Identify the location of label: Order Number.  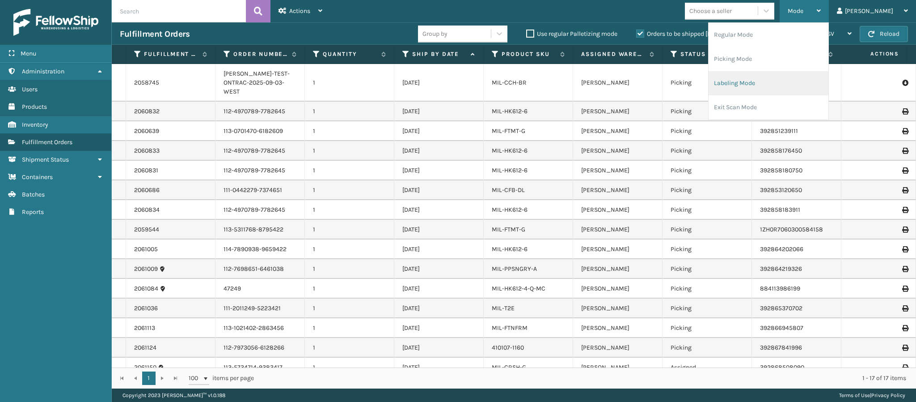
(260, 54).